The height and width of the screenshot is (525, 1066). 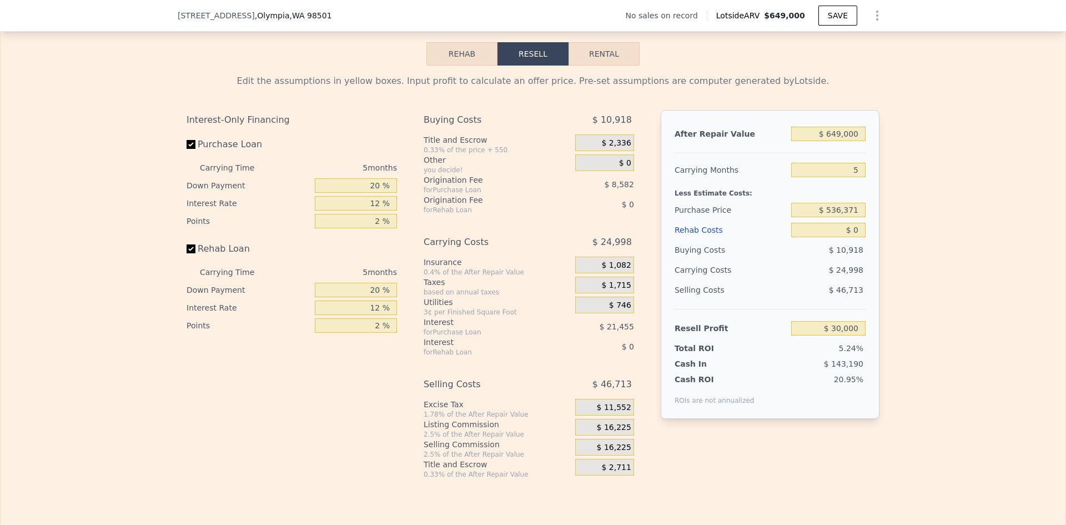 What do you see at coordinates (604, 54) in the screenshot?
I see `button: Rental` at bounding box center [604, 54].